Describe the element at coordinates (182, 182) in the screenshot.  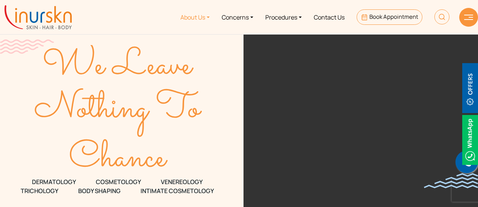
I see `span: VENEREOLOGY` at that location.